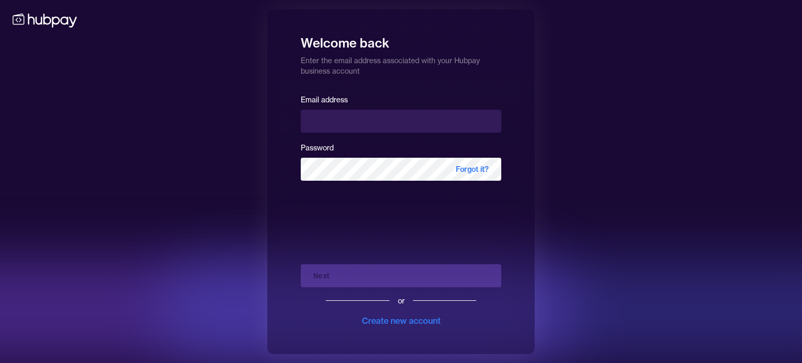 The width and height of the screenshot is (802, 363). Describe the element at coordinates (401, 321) in the screenshot. I see `div: Create new account` at that location.